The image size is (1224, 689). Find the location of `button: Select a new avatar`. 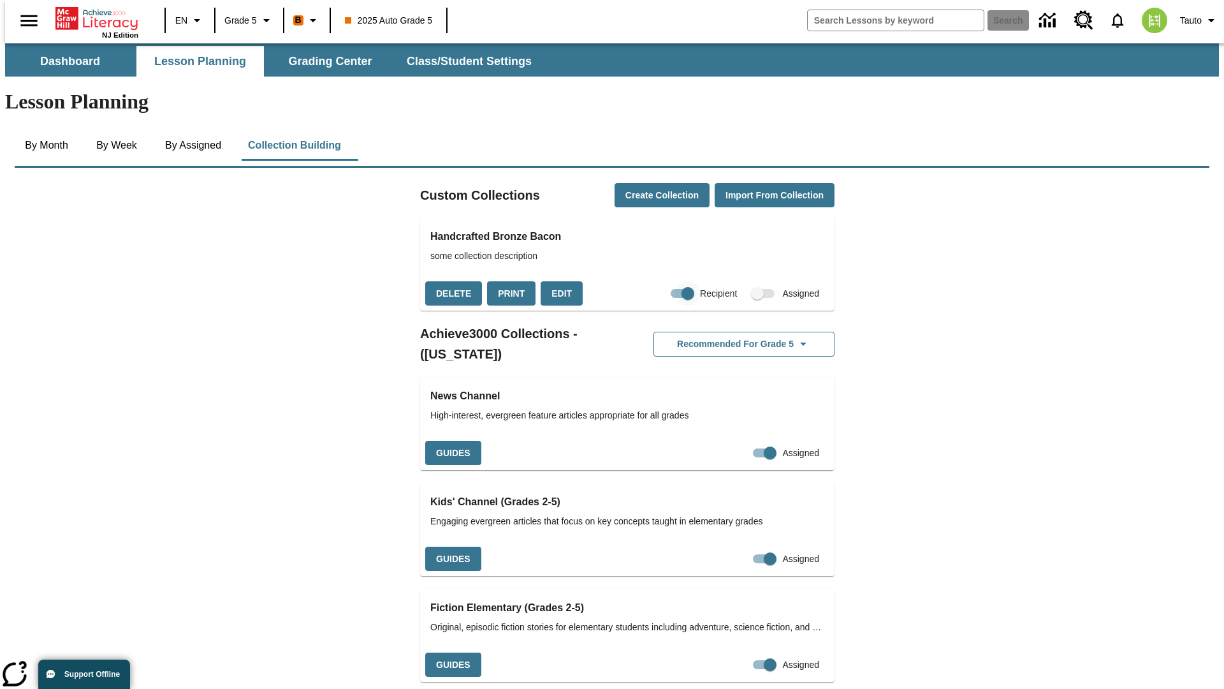

button: Select a new avatar is located at coordinates (1155, 20).